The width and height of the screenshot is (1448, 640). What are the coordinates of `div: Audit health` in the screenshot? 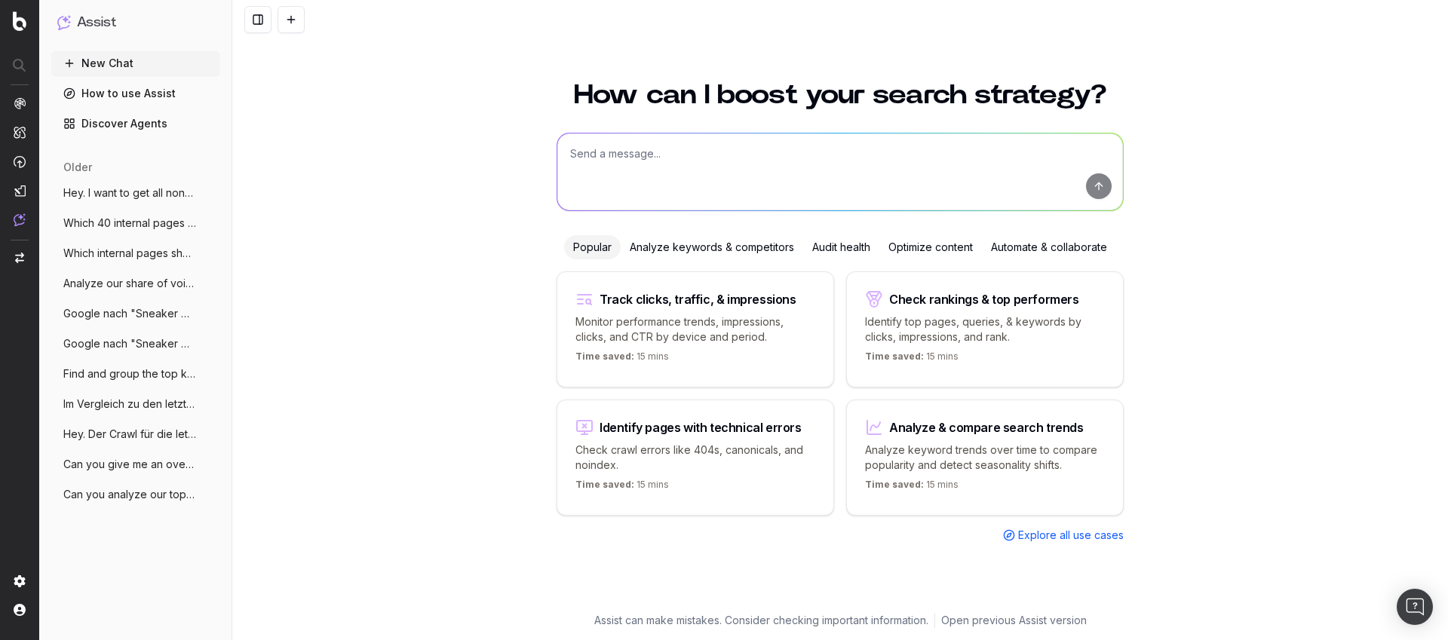 It's located at (841, 247).